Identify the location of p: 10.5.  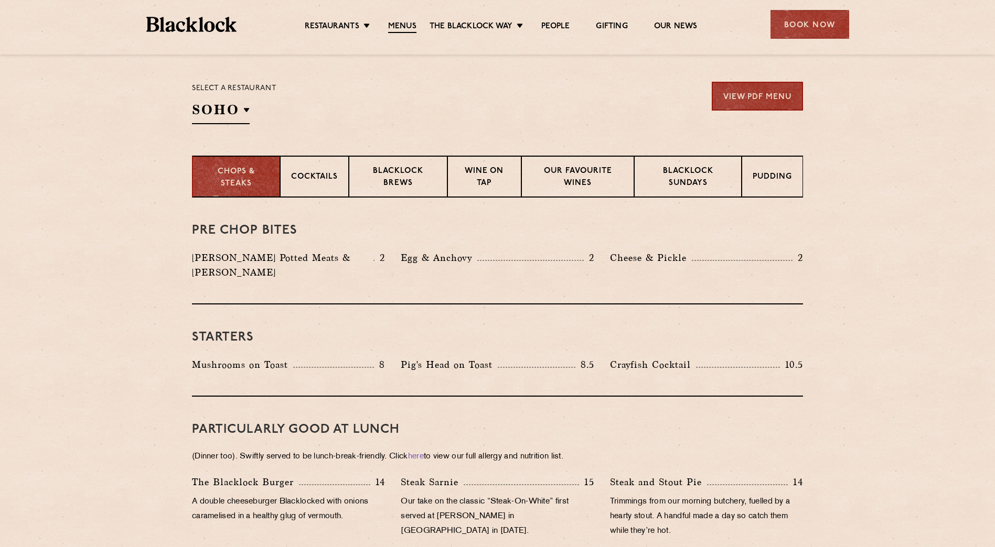
(791, 365).